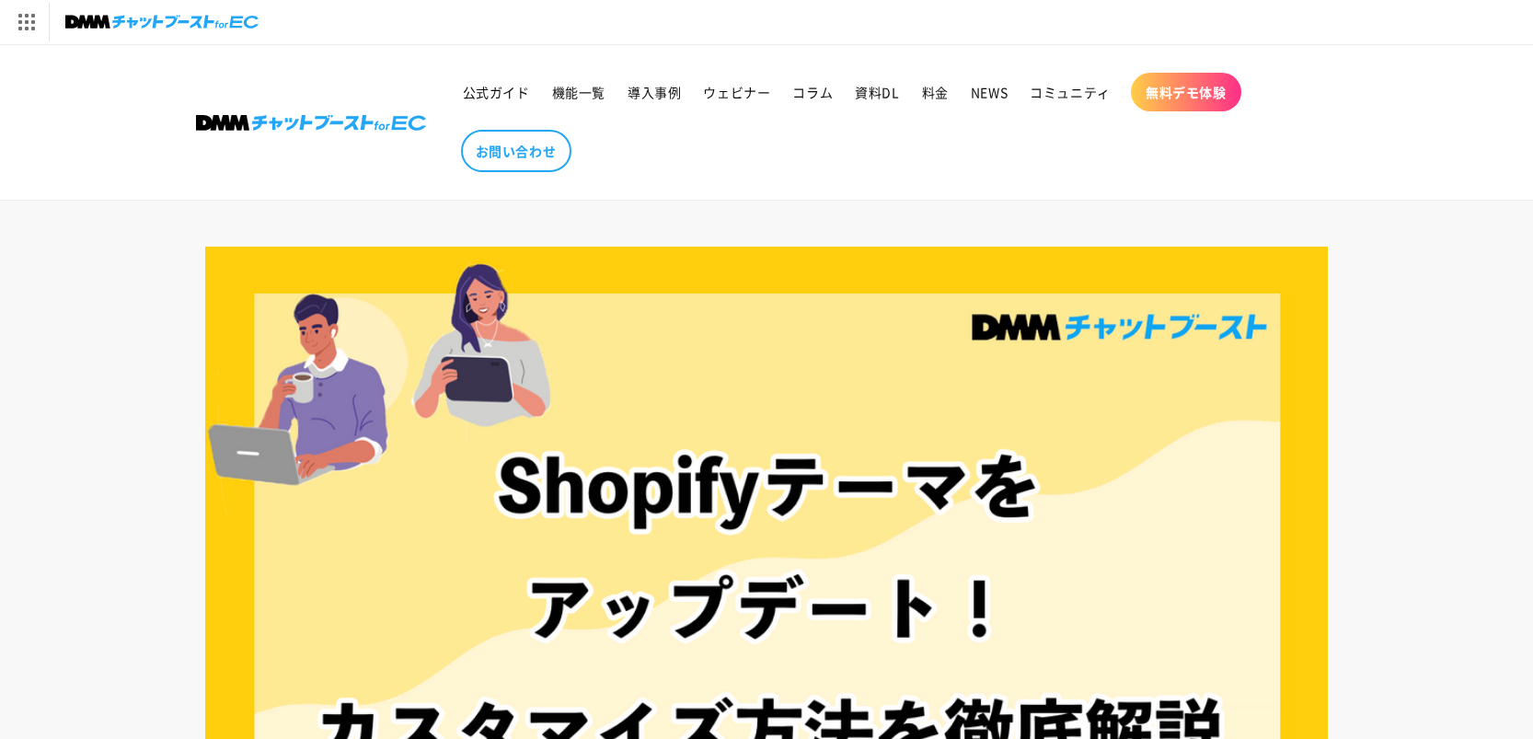  Describe the element at coordinates (1186, 92) in the screenshot. I see `span: 無料デモ体験` at that location.